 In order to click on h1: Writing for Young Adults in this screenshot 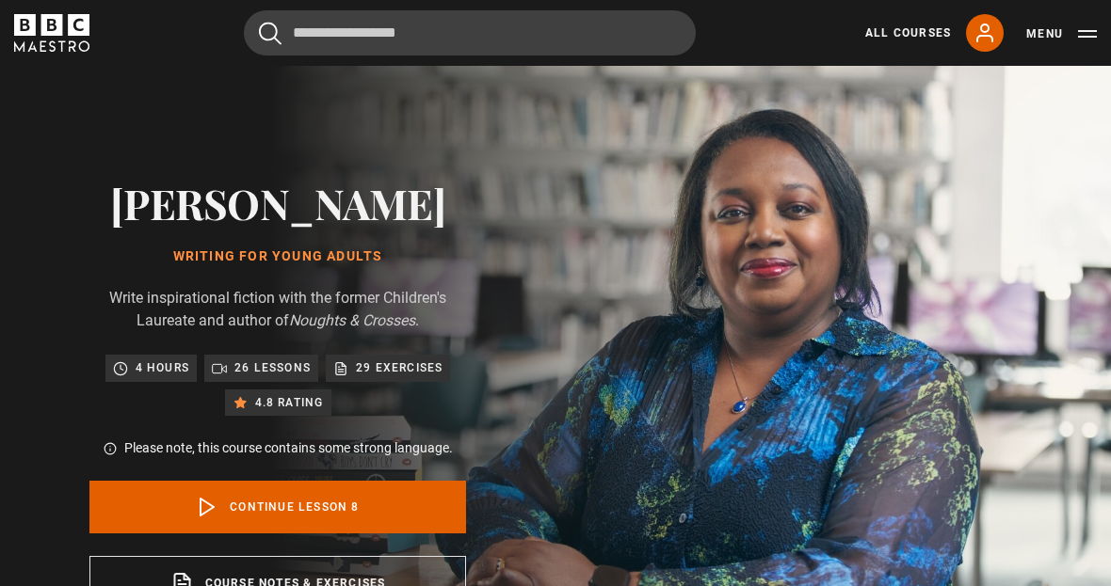, I will do `click(278, 257)`.